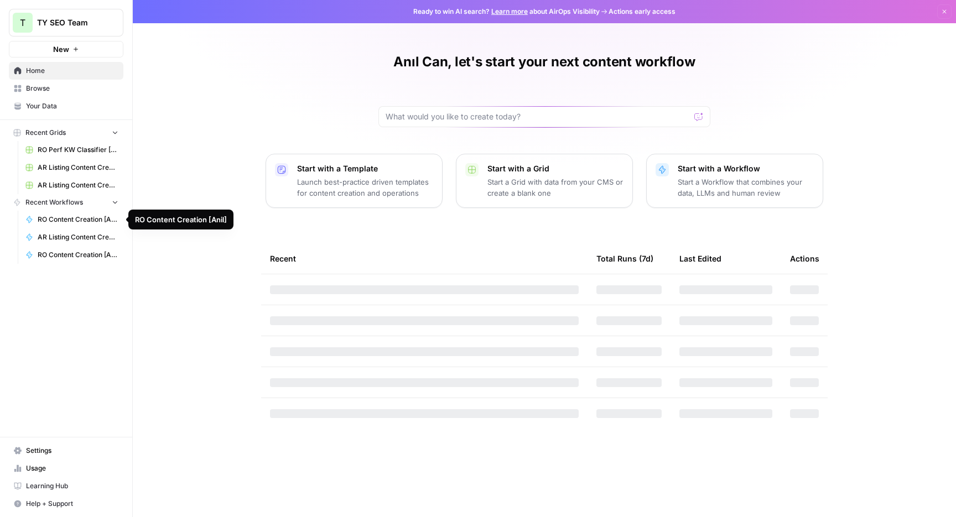 The height and width of the screenshot is (517, 956). Describe the element at coordinates (78, 237) in the screenshot. I see `span: AR Listing Content Creation` at that location.